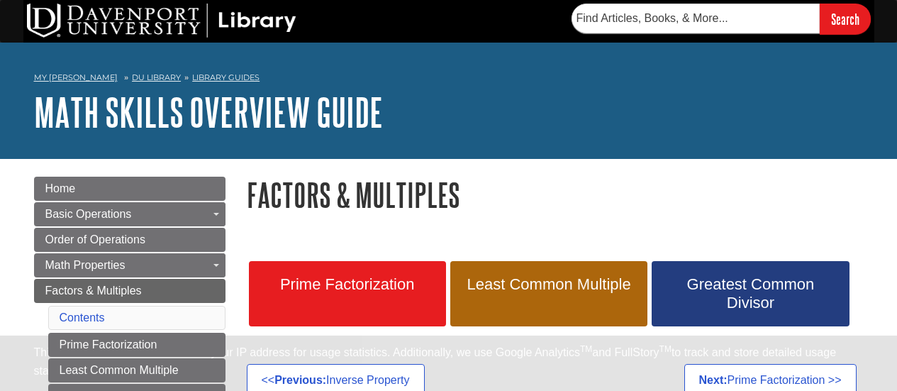 This screenshot has width=897, height=391. Describe the element at coordinates (300, 379) in the screenshot. I see `strong: Previous:` at that location.